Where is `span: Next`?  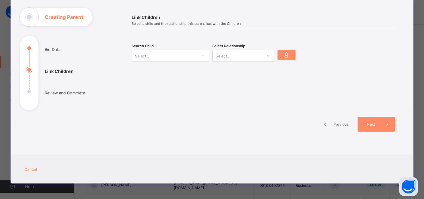 span: Next is located at coordinates (371, 124).